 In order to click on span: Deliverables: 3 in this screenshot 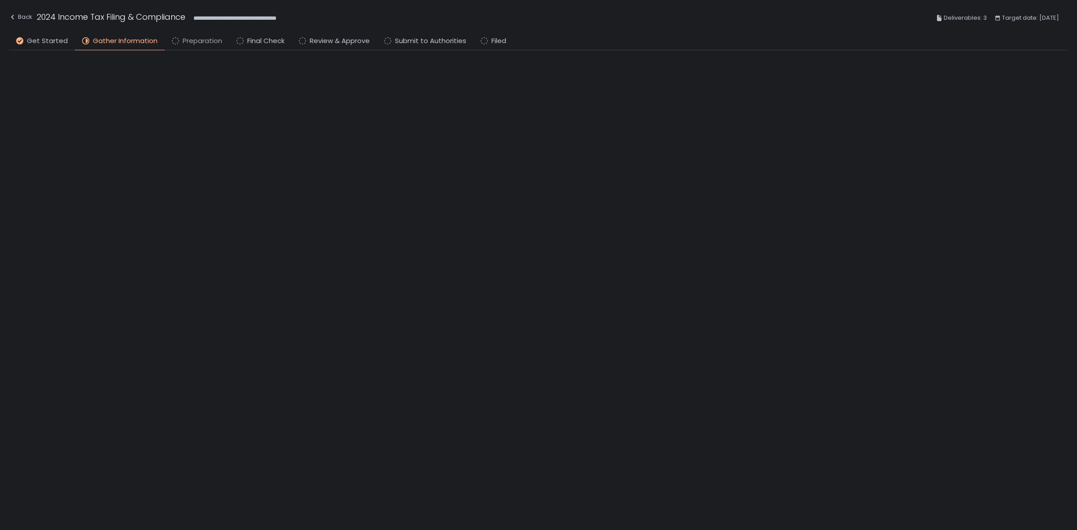, I will do `click(965, 18)`.